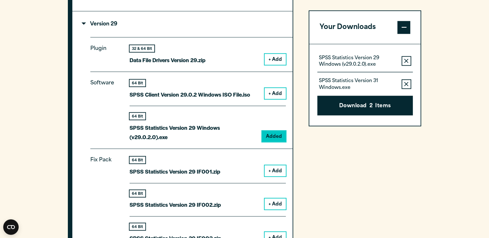  I want to click on button: Your Downloads, so click(365, 27).